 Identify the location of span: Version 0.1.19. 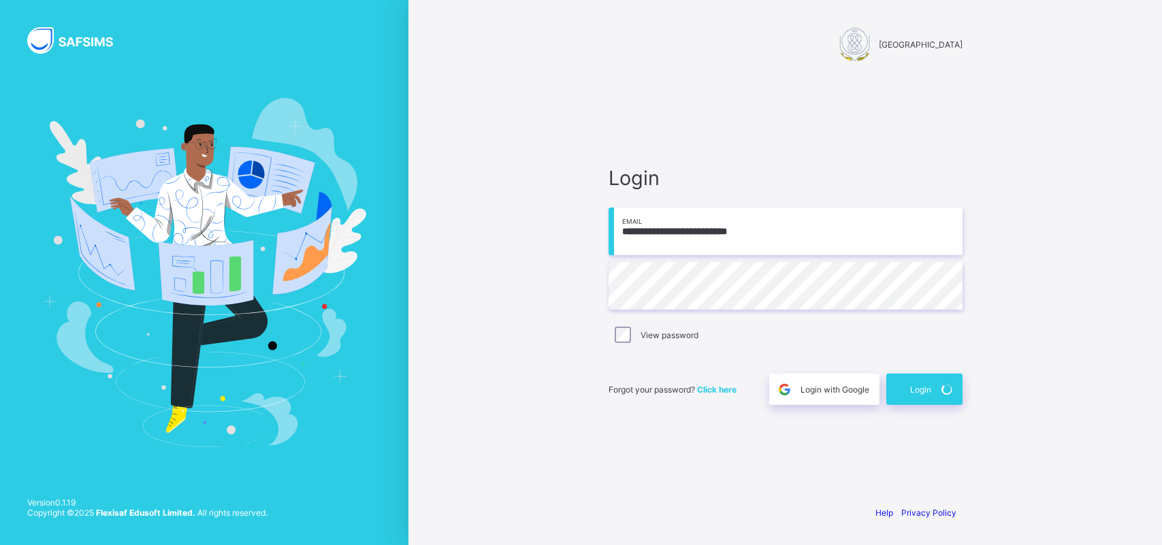
(147, 502).